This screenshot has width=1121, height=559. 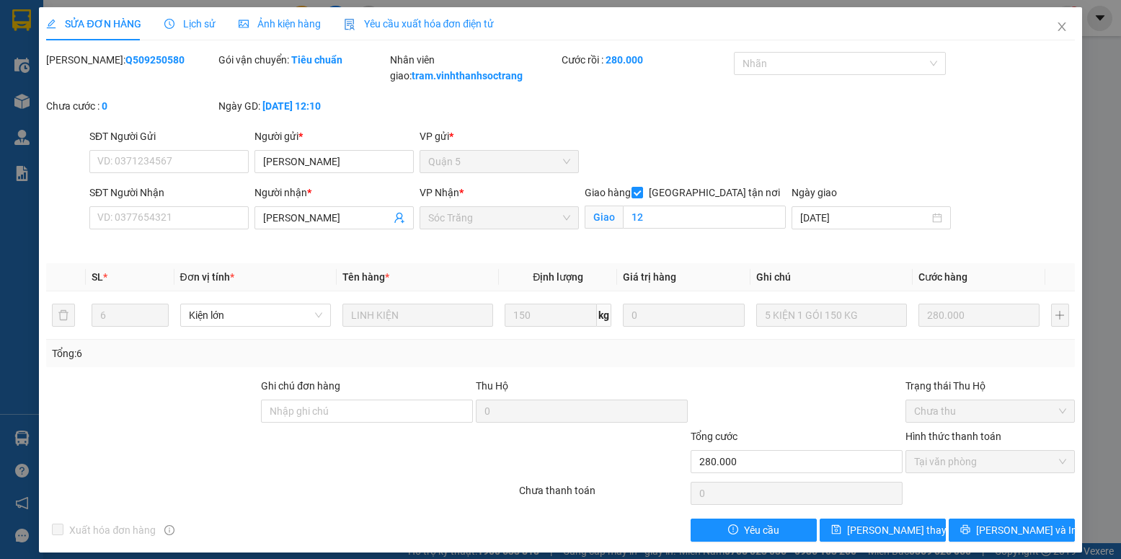 What do you see at coordinates (1062, 27) in the screenshot?
I see `span: close` at bounding box center [1062, 27].